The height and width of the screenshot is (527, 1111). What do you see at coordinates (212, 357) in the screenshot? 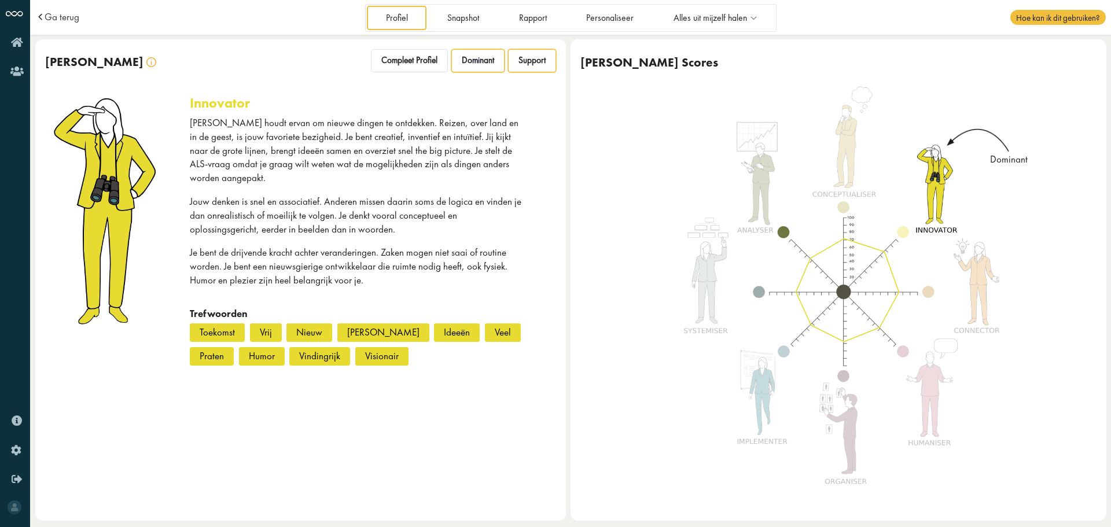
I see `div: Praten` at bounding box center [212, 357].